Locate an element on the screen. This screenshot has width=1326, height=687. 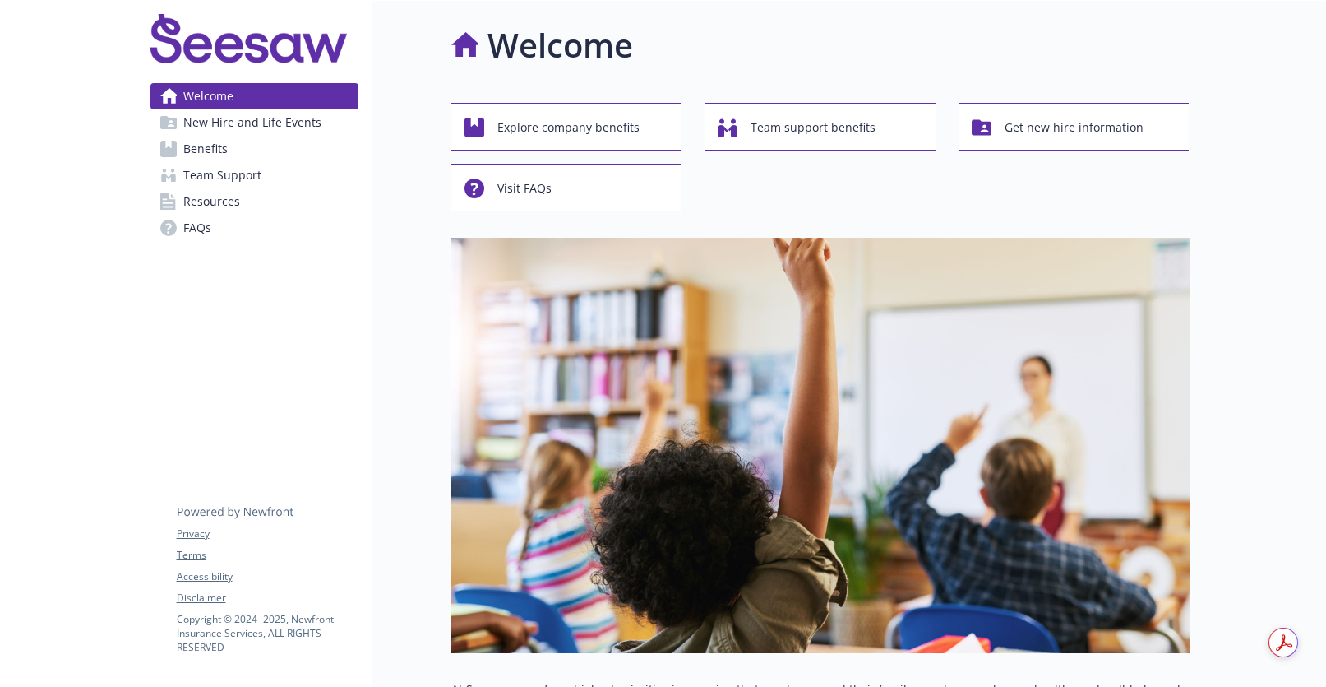
a: Benefits is located at coordinates (254, 149).